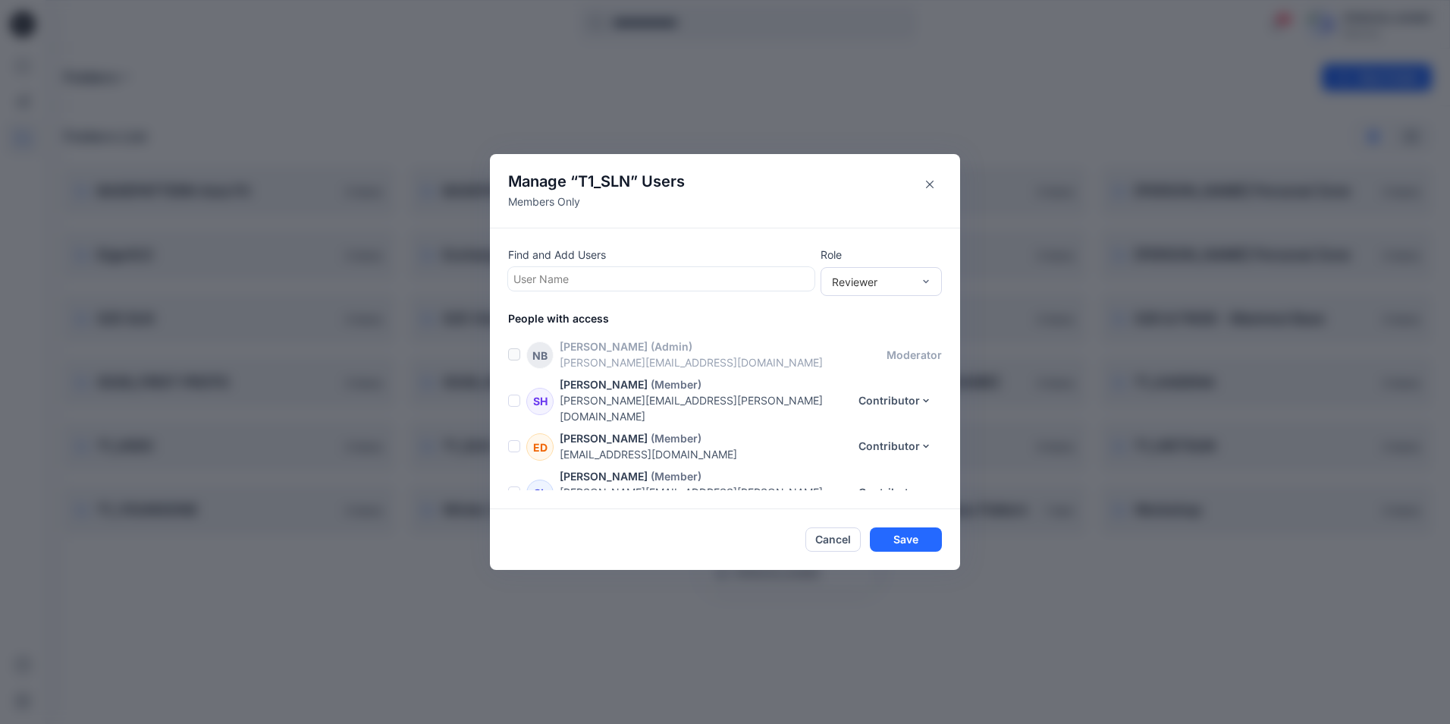 This screenshot has height=724, width=1450. What do you see at coordinates (906, 539) in the screenshot?
I see `button: Save` at bounding box center [906, 539].